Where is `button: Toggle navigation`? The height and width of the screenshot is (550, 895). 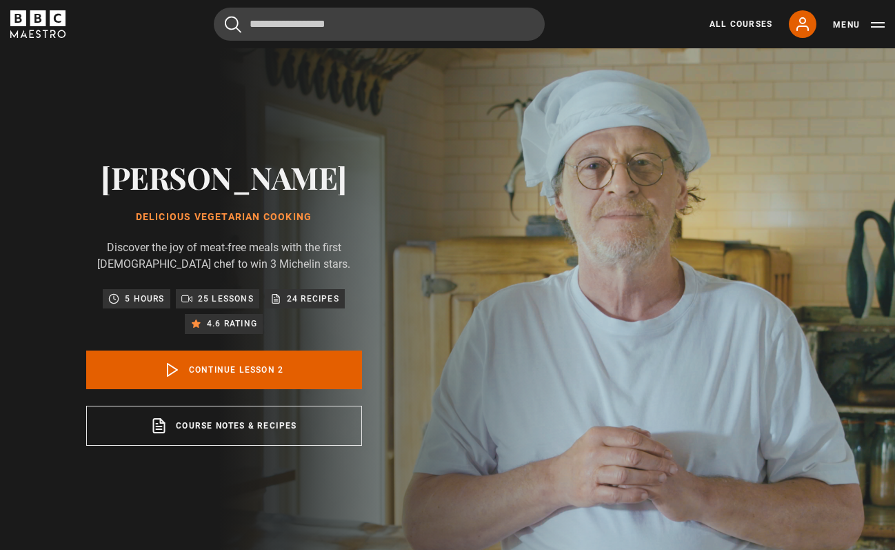
button: Toggle navigation is located at coordinates (858, 25).